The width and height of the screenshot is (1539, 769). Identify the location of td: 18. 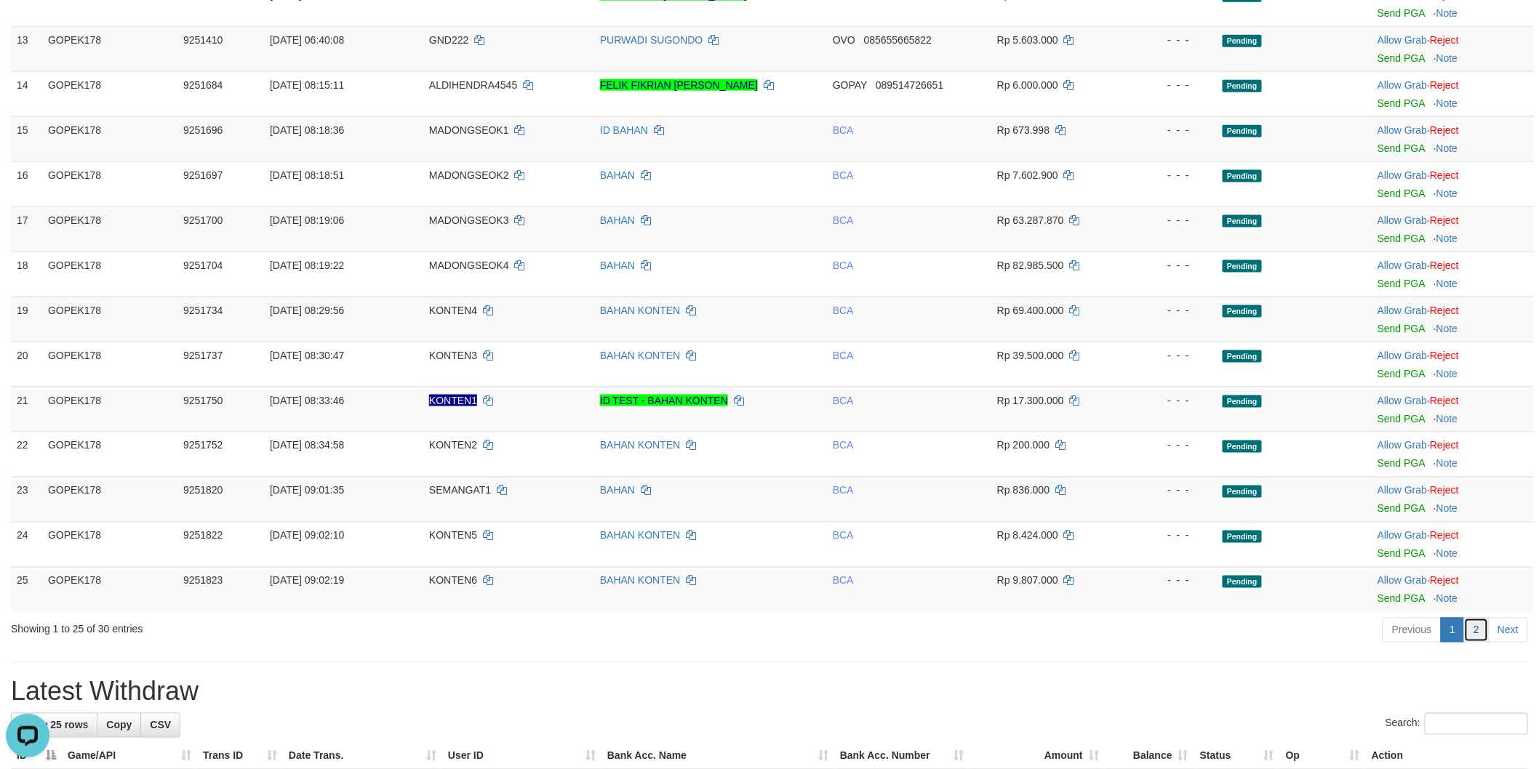
(26, 274).